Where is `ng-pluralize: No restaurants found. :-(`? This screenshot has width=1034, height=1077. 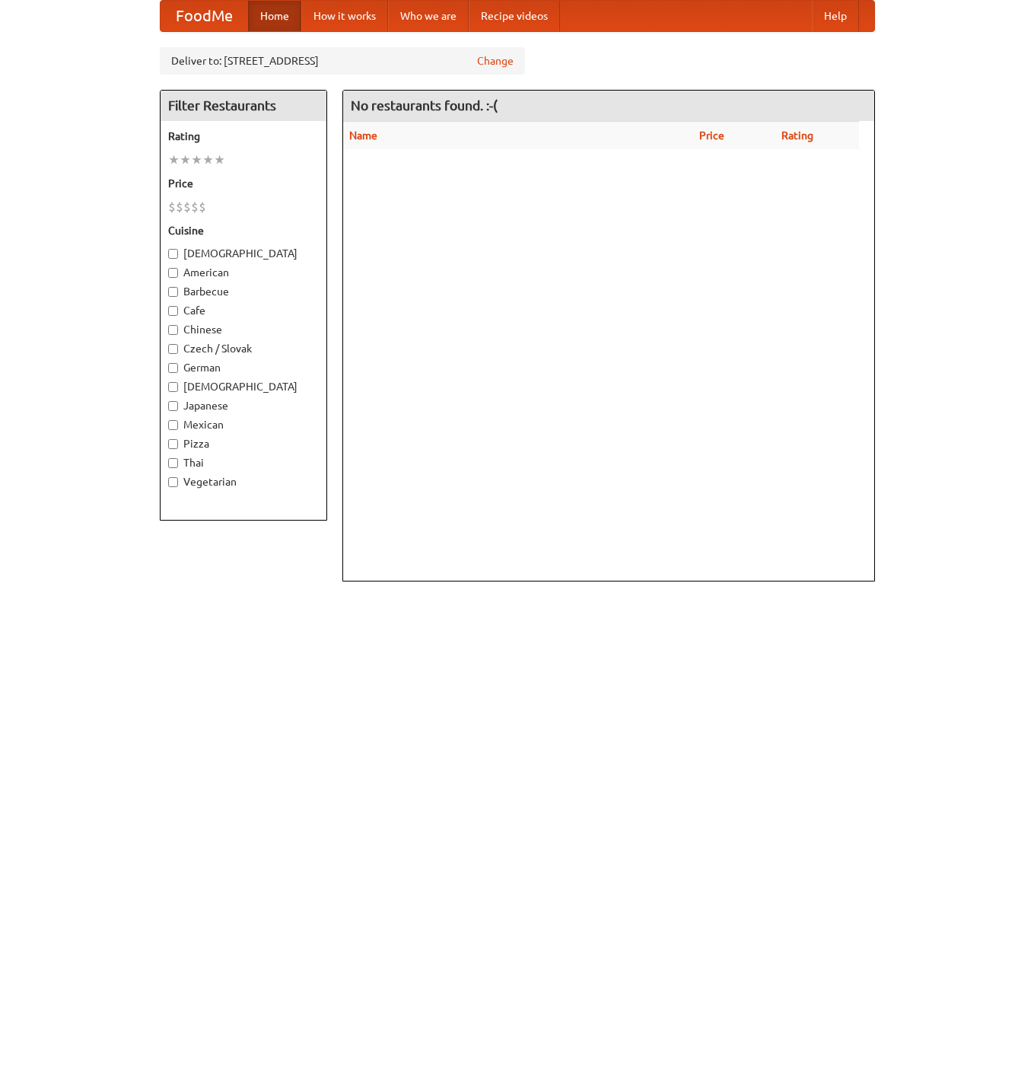
ng-pluralize: No restaurants found. :-( is located at coordinates (424, 105).